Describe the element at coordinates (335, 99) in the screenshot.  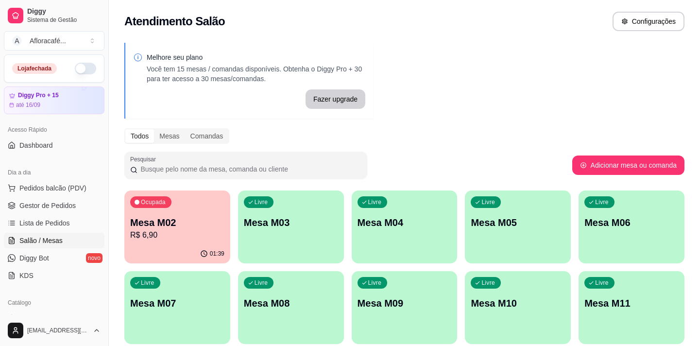
I see `button: Fazer upgrade` at that location.